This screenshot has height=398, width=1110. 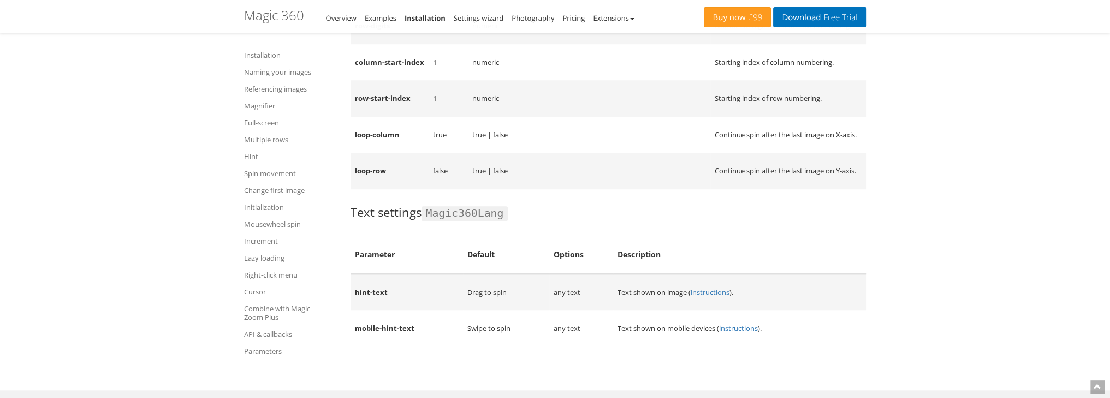 I want to click on a: Buy now£99, so click(x=737, y=17).